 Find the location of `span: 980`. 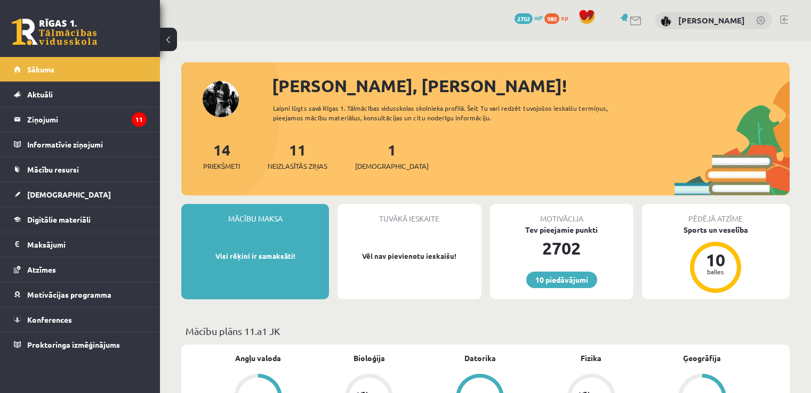

span: 980 is located at coordinates (552, 19).